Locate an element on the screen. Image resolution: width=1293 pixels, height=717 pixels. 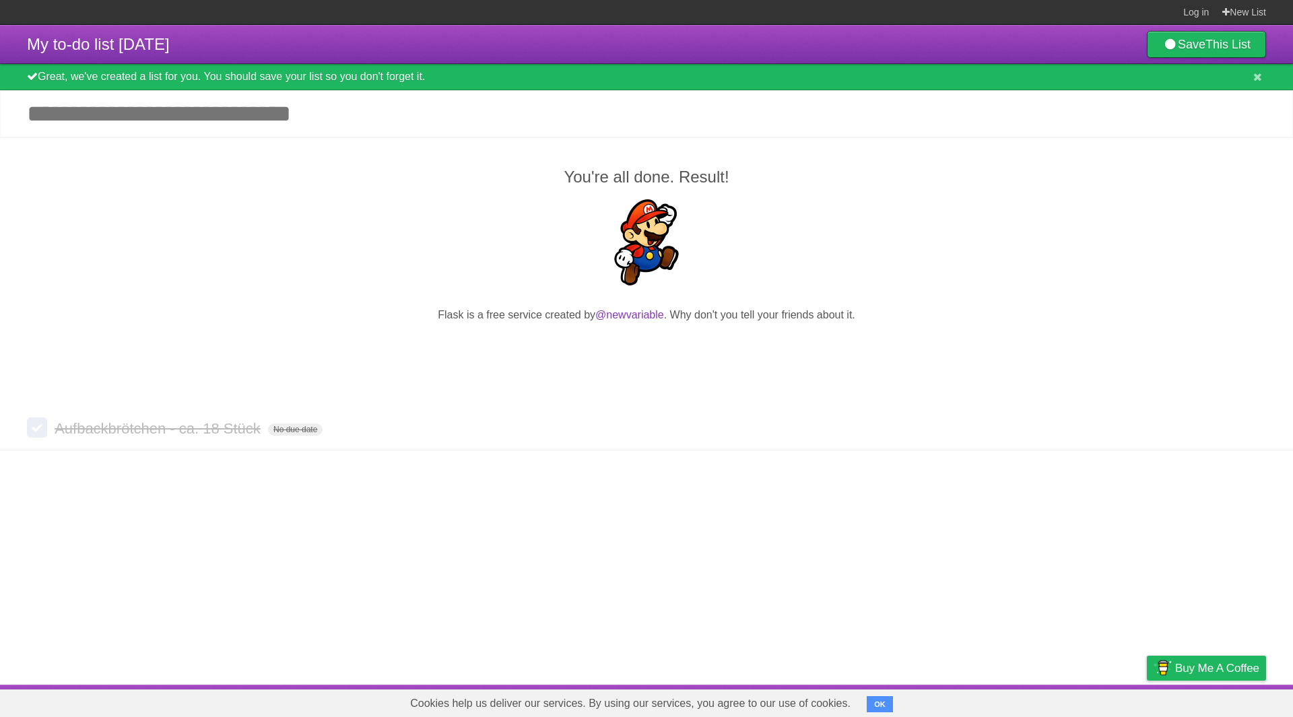
a: About is located at coordinates (982, 701).